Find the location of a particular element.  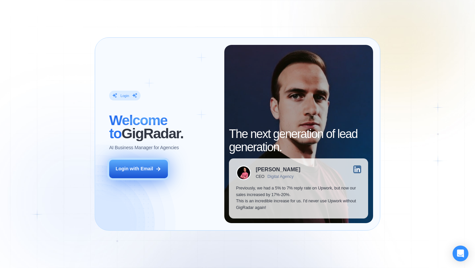

div: Open Intercom Messenger is located at coordinates (461, 253).